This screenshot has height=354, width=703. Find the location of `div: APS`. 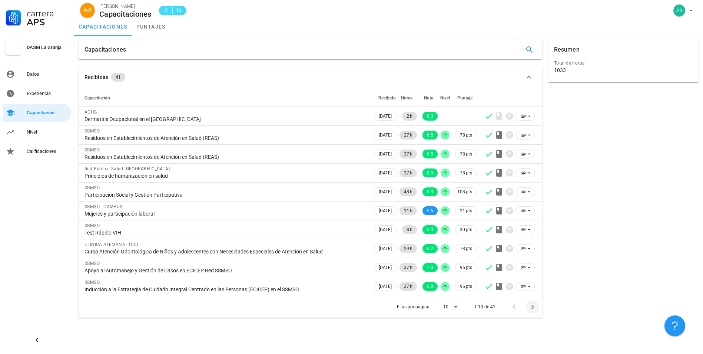

div: APS is located at coordinates (47, 22).